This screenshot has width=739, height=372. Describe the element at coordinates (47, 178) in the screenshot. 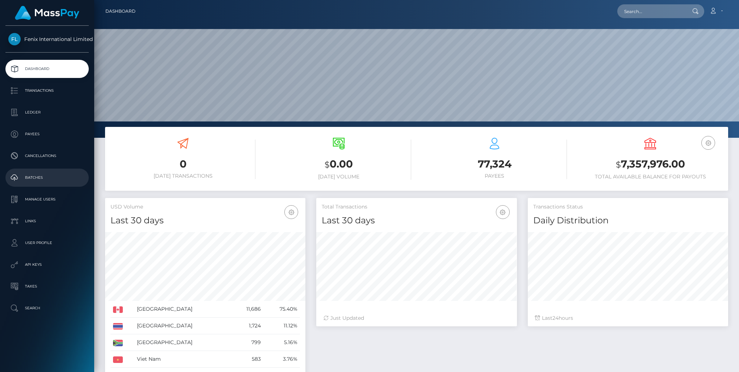

I see `a: Batches` at that location.